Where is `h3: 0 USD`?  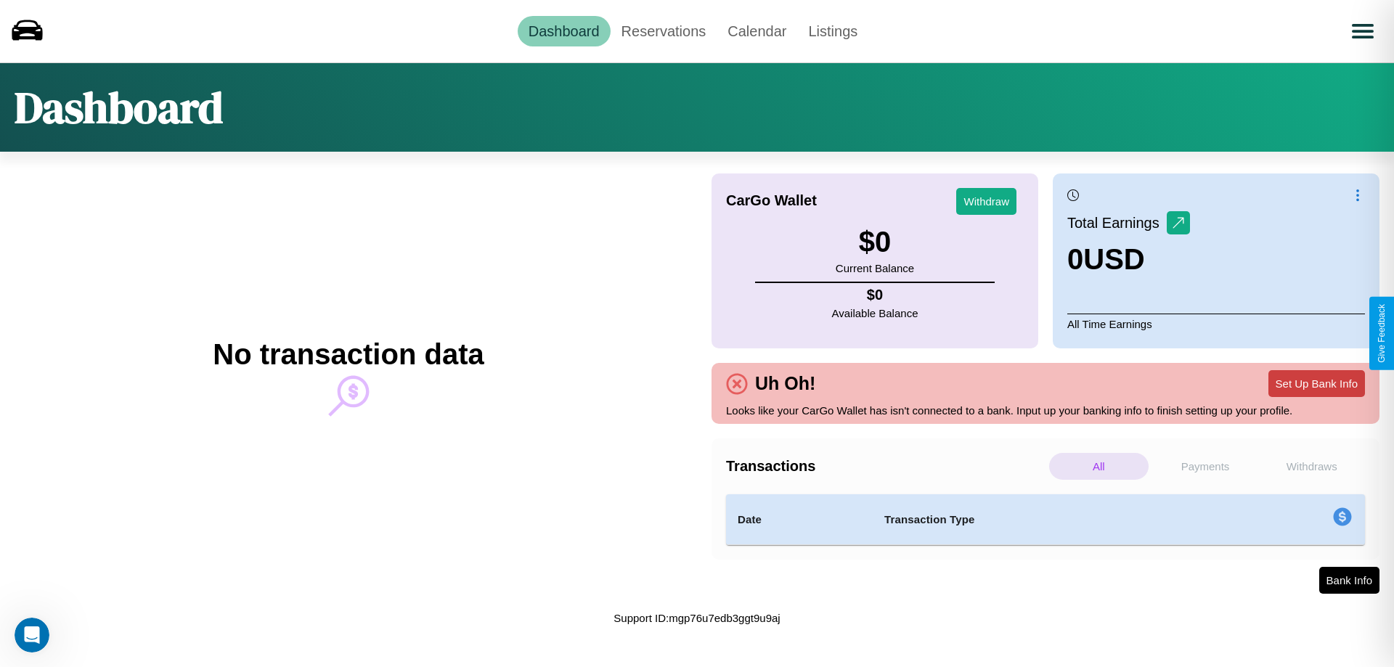
h3: 0 USD is located at coordinates (1128, 259).